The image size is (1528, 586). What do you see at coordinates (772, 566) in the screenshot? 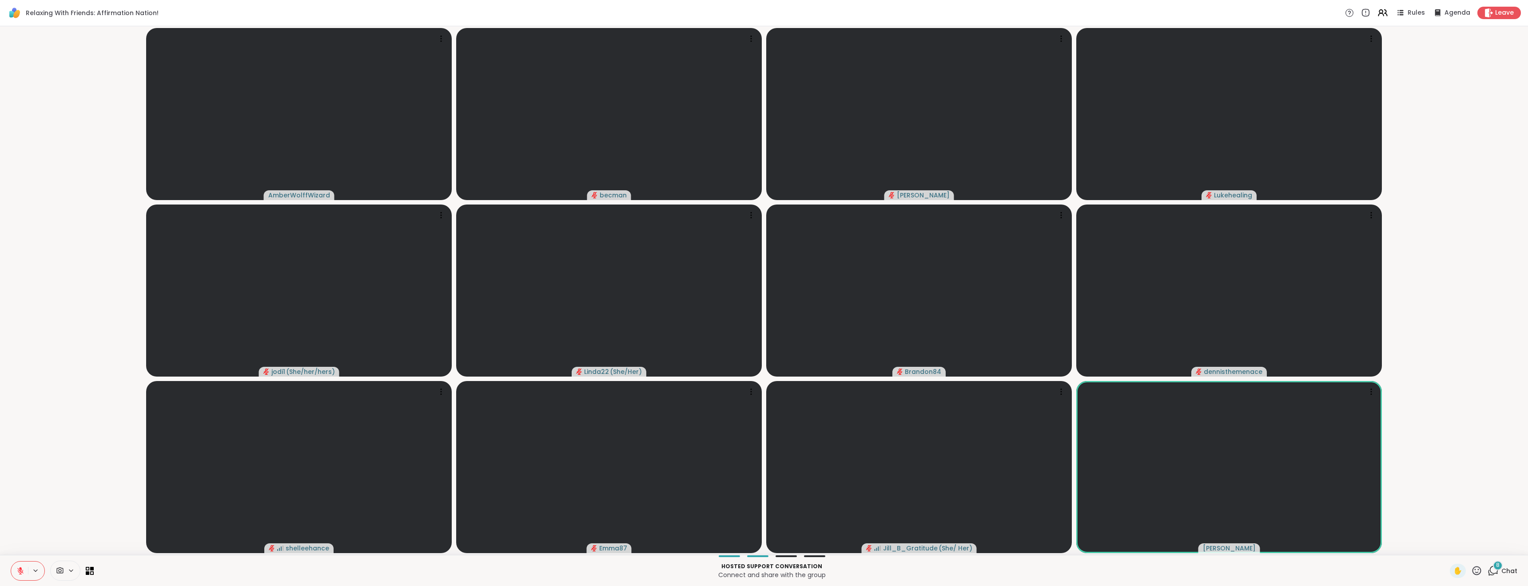
I see `p: Hosted support conversation` at bounding box center [772, 566].